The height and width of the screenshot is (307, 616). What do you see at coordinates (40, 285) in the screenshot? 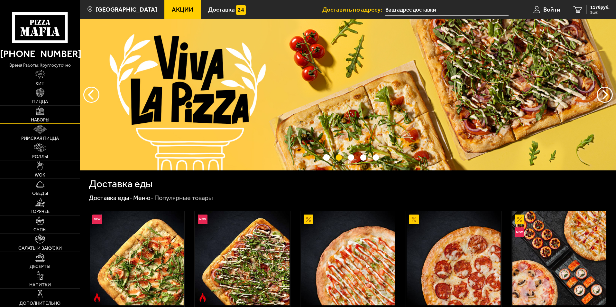
I see `span: Напитки` at bounding box center [40, 285].